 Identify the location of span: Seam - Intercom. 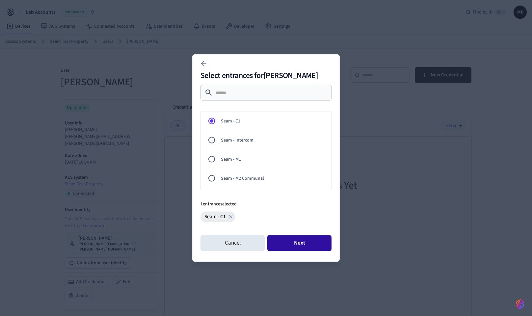
(273, 140).